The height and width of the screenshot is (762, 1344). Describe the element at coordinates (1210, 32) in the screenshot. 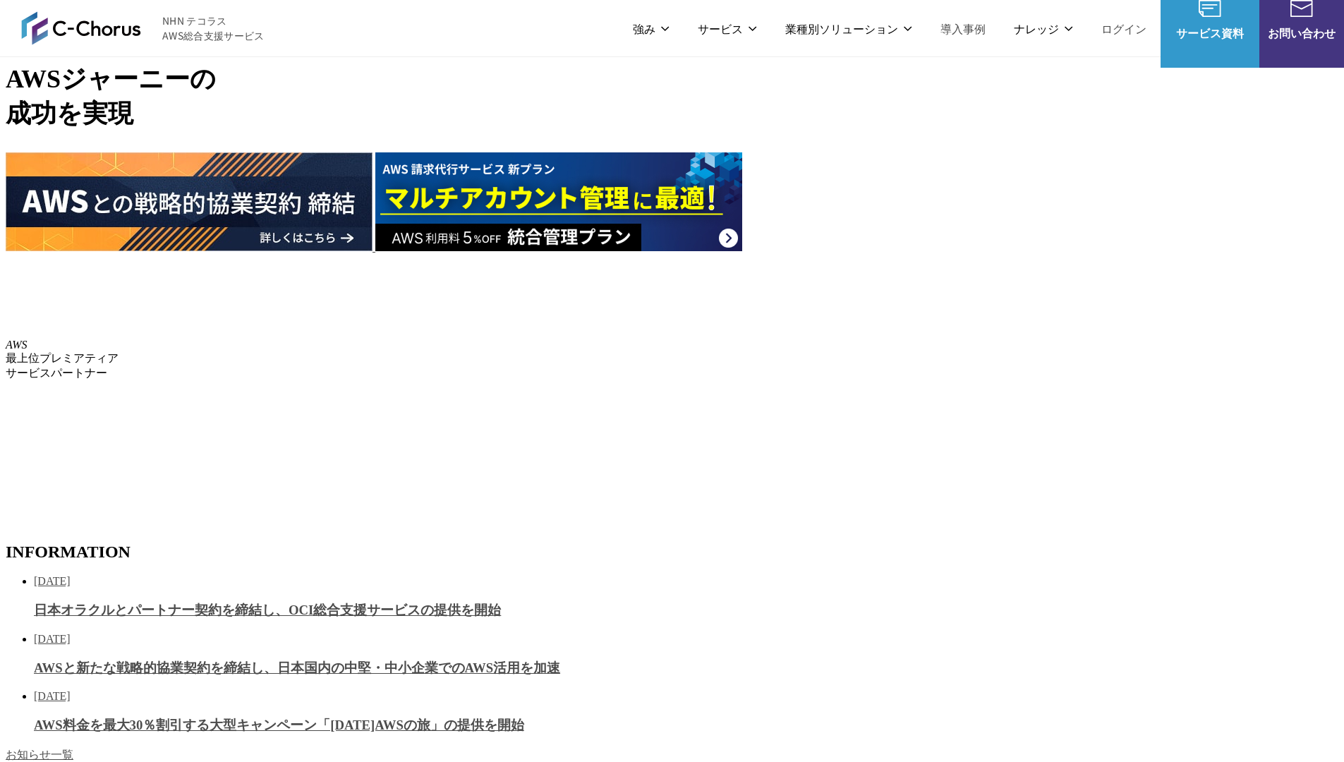

I see `span: サービス資料` at that location.